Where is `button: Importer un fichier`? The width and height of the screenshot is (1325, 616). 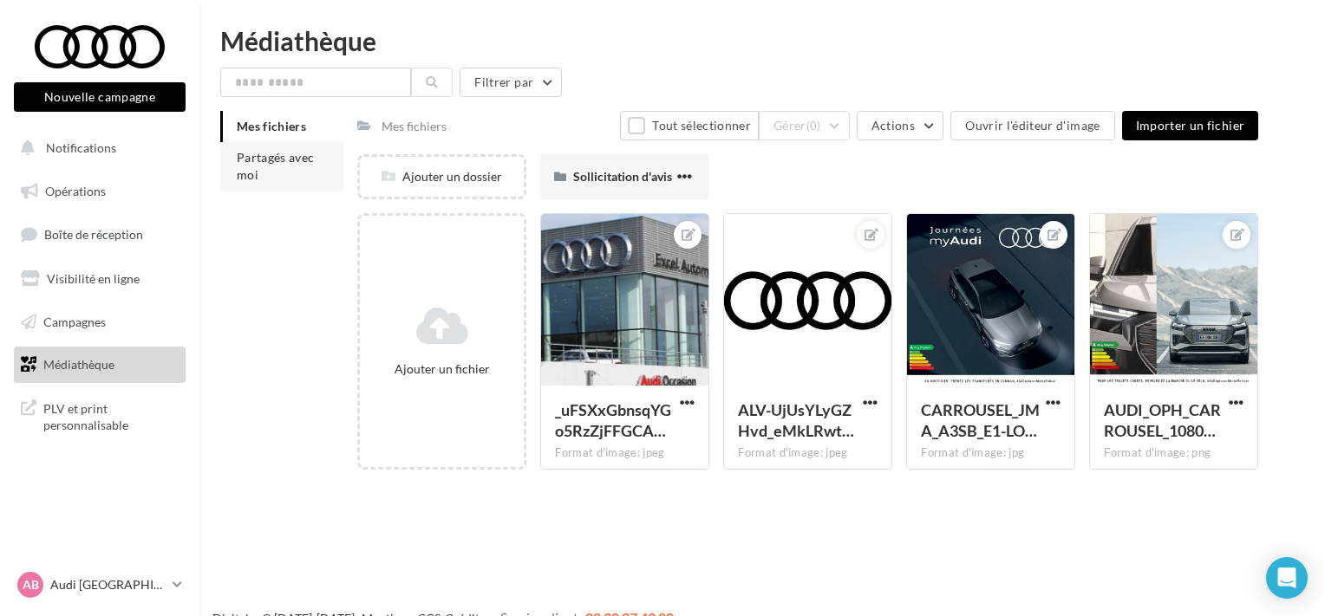
button: Importer un fichier is located at coordinates (1190, 126).